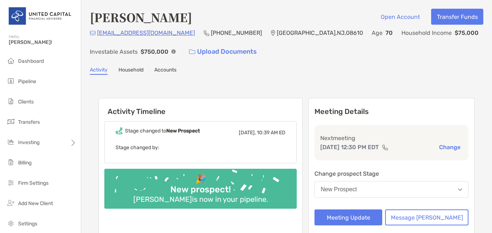 This screenshot has width=492, height=233. I want to click on a: Upload Documents, so click(223, 51).